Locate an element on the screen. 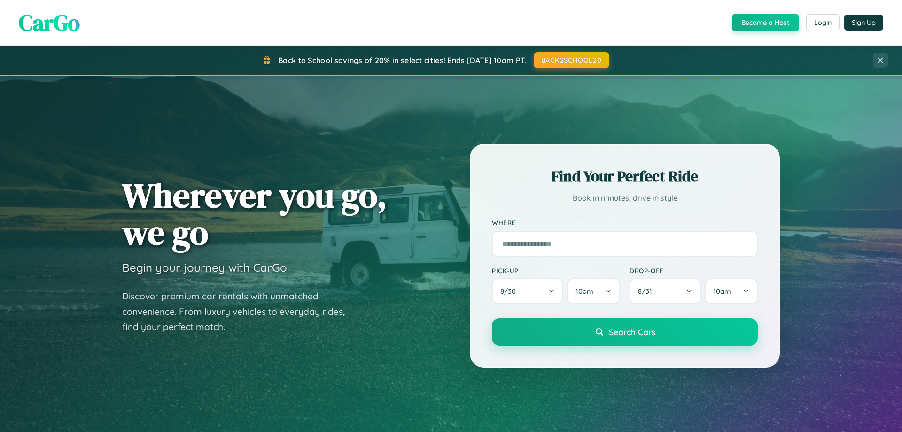 The image size is (902, 432). button: 8/30 is located at coordinates (527, 291).